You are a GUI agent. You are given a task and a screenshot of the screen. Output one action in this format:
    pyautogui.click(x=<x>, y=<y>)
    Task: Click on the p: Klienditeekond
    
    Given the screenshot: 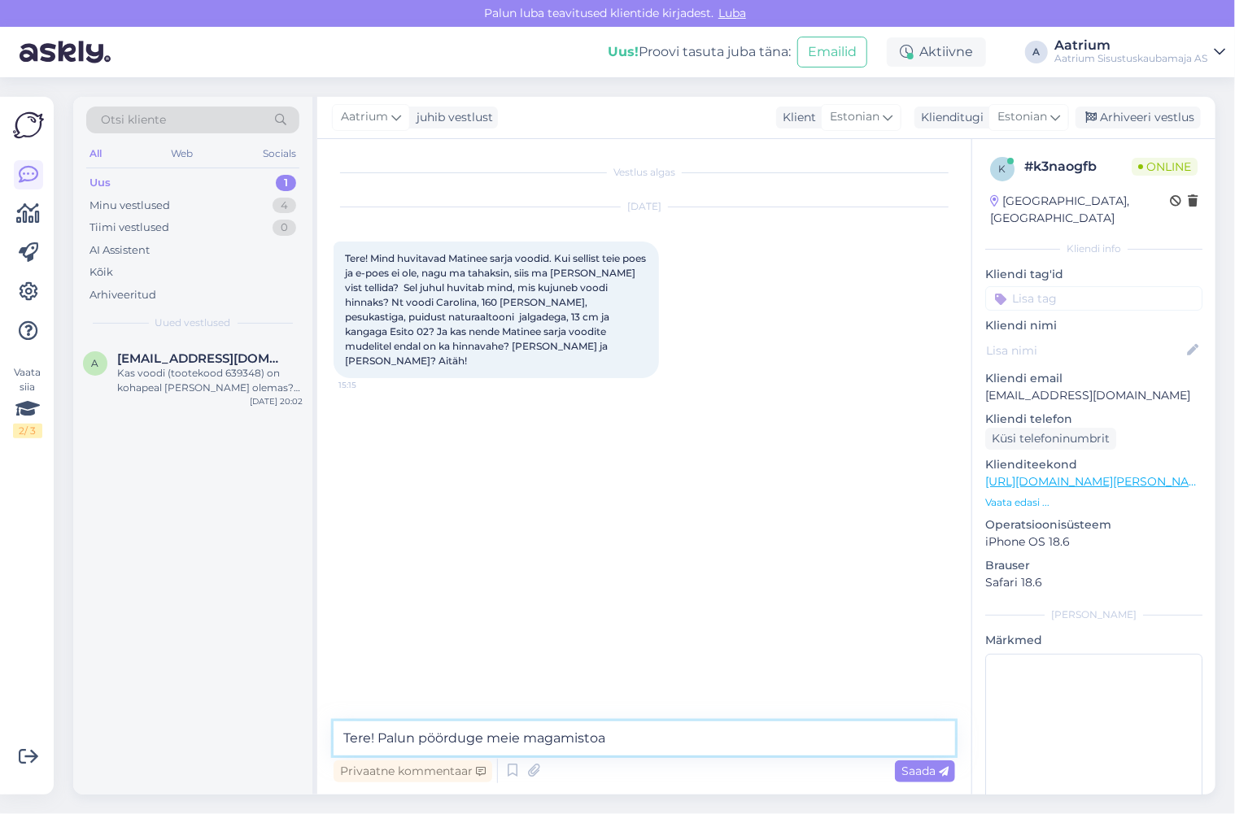 What is the action you would take?
    pyautogui.click(x=1093, y=464)
    